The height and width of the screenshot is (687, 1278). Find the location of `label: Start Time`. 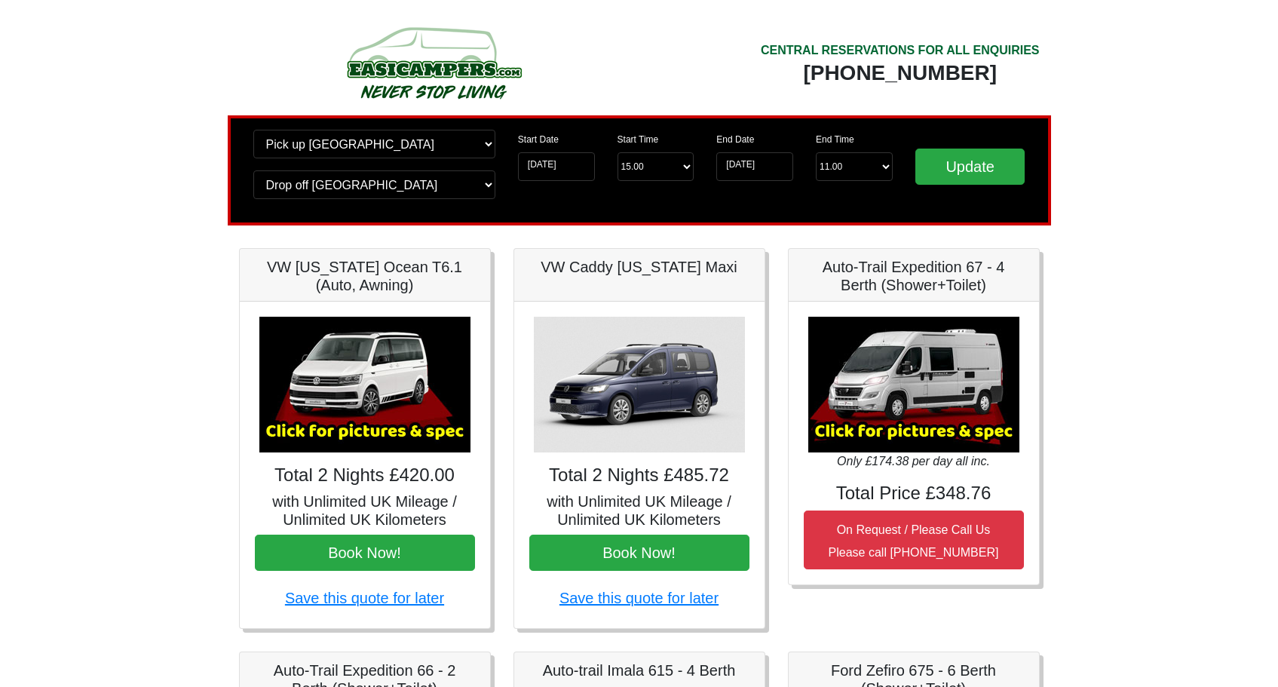

label: Start Time is located at coordinates (638, 140).